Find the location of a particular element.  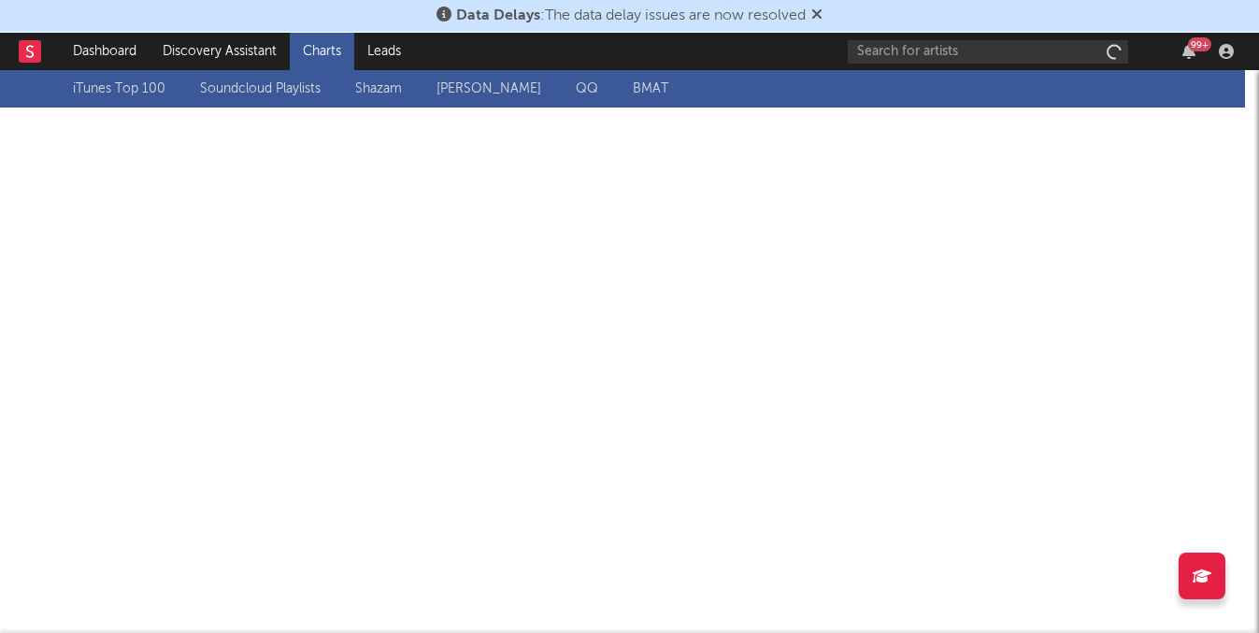

a: Discovery Assistant is located at coordinates (220, 51).